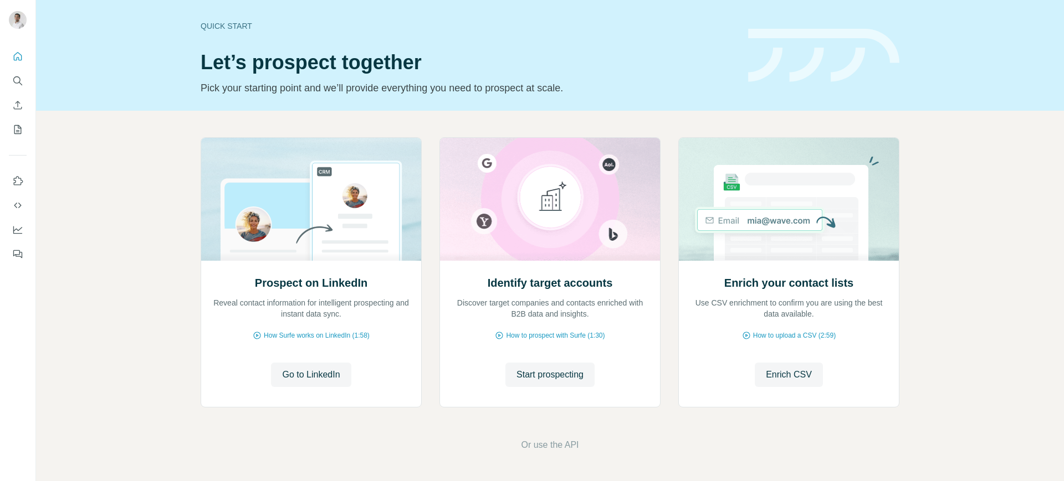 The width and height of the screenshot is (1064, 481). Describe the element at coordinates (468, 63) in the screenshot. I see `h1: Let’s prospect together` at that location.